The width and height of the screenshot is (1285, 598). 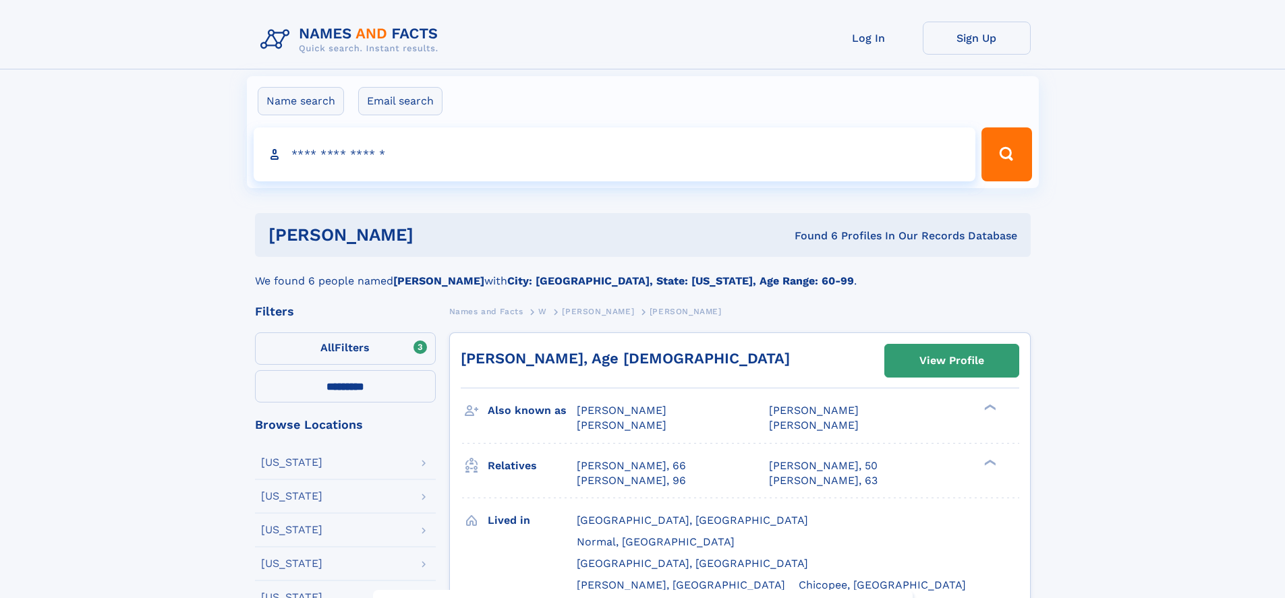 I want to click on label: Filters, so click(x=345, y=349).